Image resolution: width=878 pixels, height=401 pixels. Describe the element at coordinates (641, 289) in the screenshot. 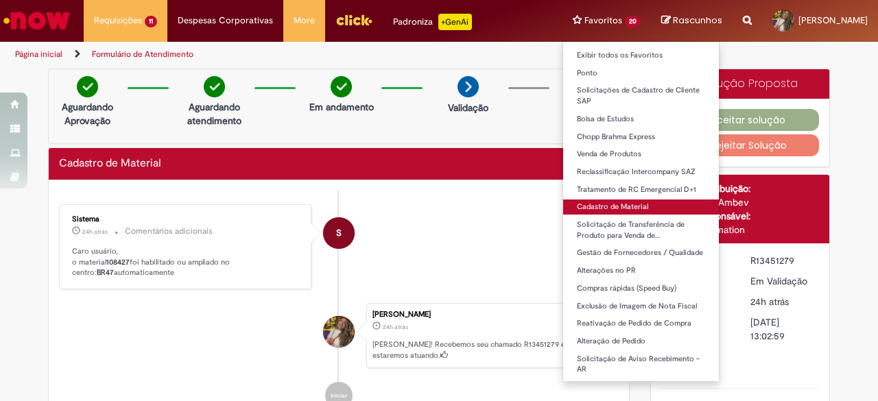

I see `a: Compras rápidas (Speed Buy)` at that location.